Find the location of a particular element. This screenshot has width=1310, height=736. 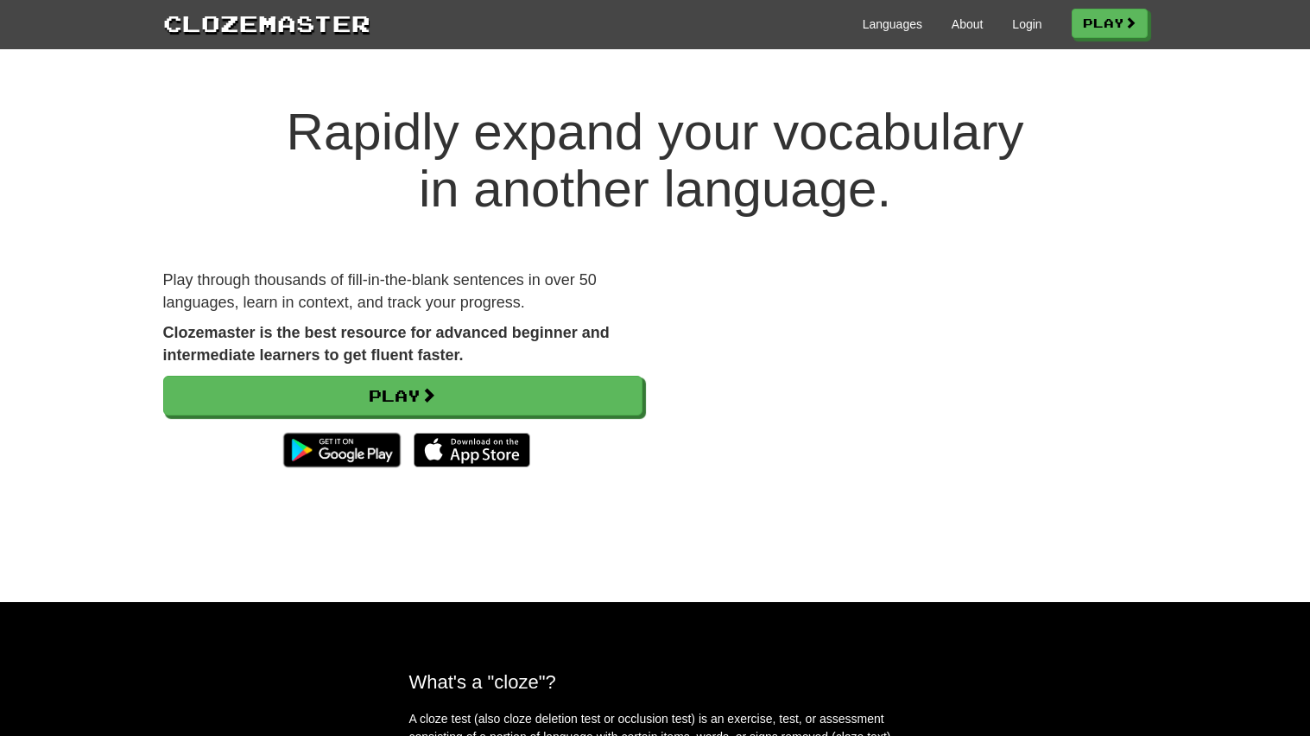

h2: What's a "cloze"? is located at coordinates (655, 681).